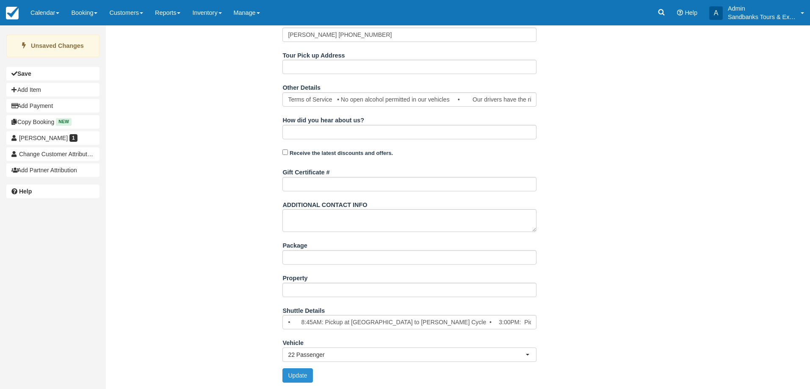 This screenshot has width=810, height=389. I want to click on label: Other Details, so click(301, 86).